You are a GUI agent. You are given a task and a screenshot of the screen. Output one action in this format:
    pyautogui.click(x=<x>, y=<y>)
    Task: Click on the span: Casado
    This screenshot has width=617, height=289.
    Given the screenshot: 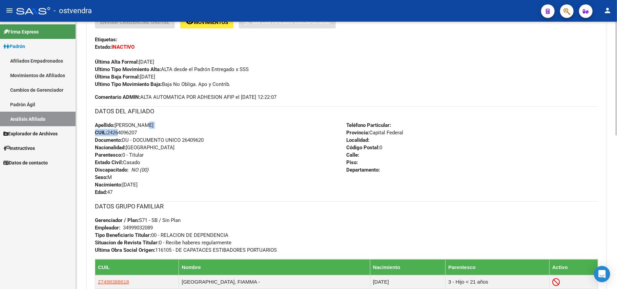 What is the action you would take?
    pyautogui.click(x=118, y=163)
    